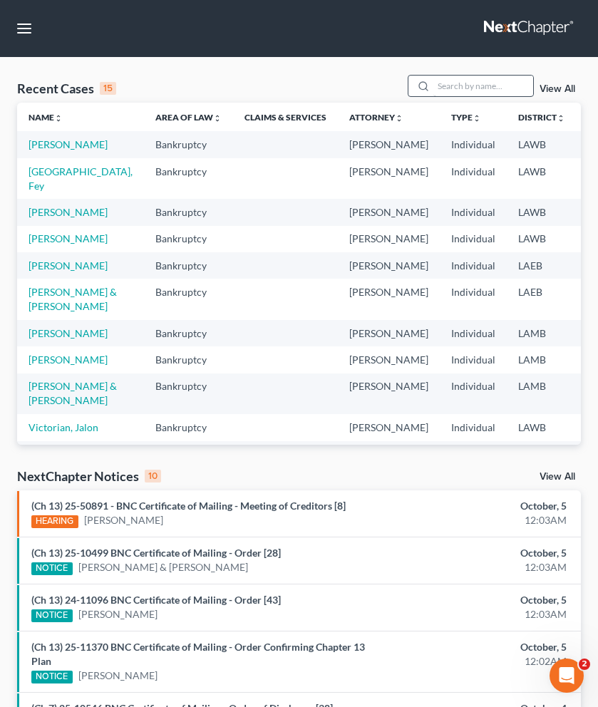  Describe the element at coordinates (66, 88) in the screenshot. I see `div: Recent Cases` at that location.